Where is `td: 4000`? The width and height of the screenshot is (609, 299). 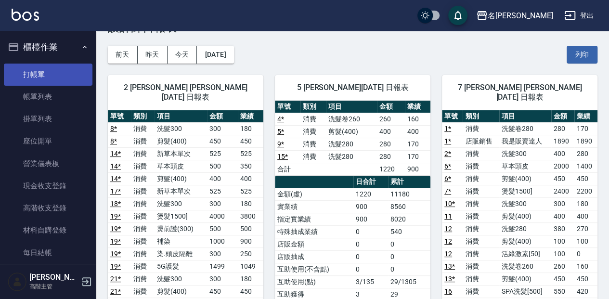
td: 4000 is located at coordinates (222, 216).